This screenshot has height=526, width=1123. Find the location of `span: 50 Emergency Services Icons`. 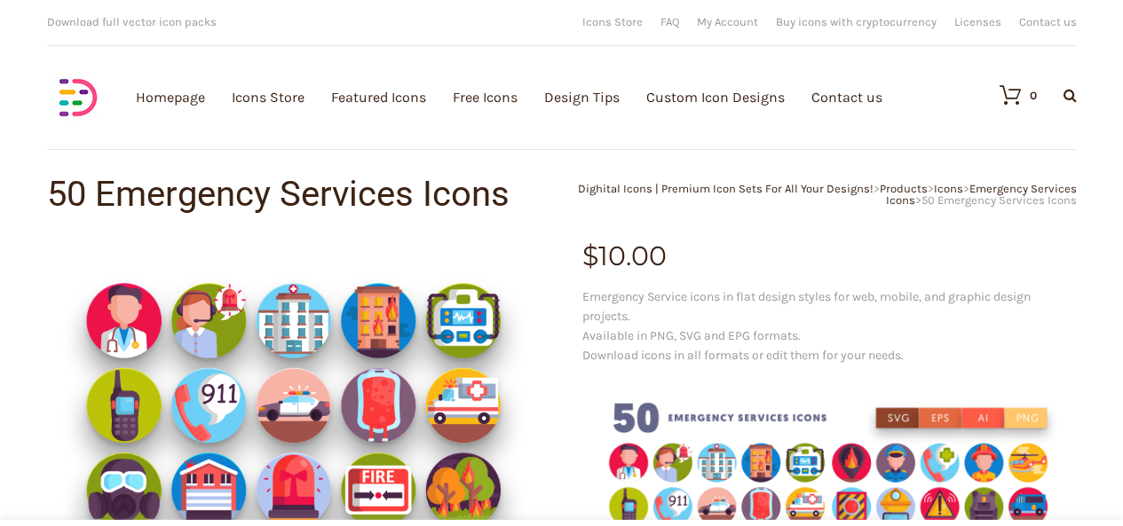

span: 50 Emergency Services Icons is located at coordinates (999, 200).